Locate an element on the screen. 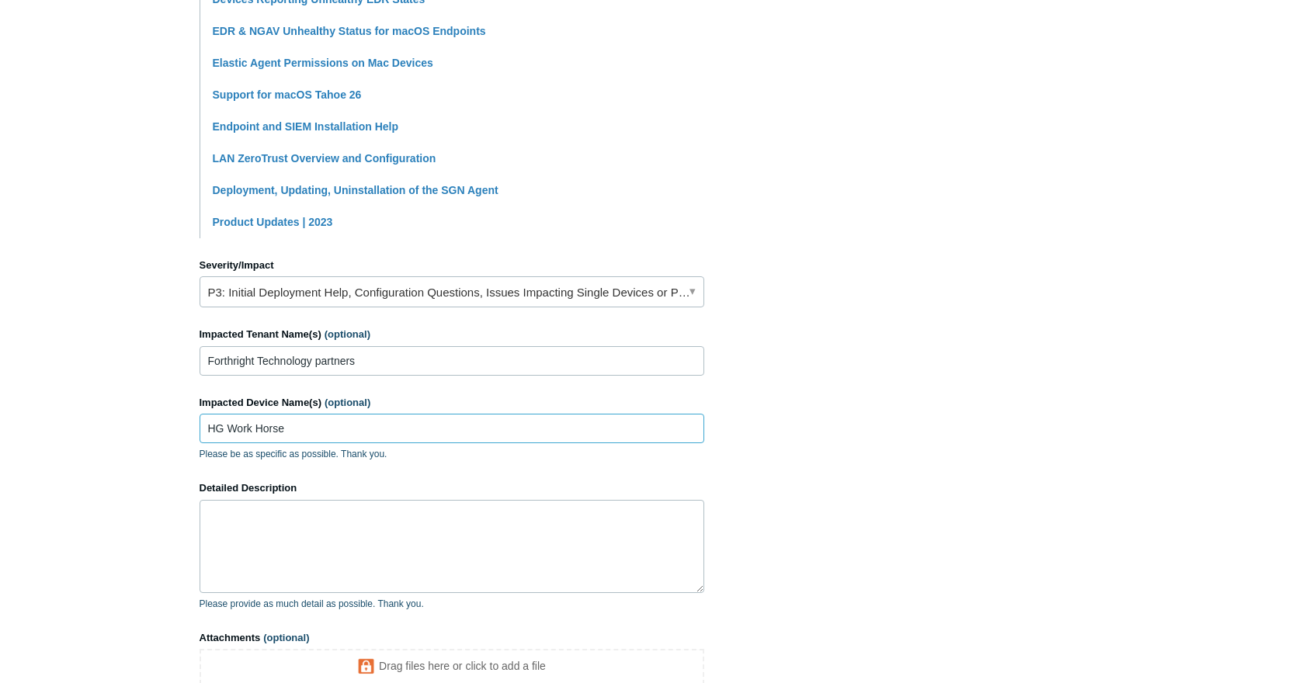  label: Severity/Impact is located at coordinates (452, 265).